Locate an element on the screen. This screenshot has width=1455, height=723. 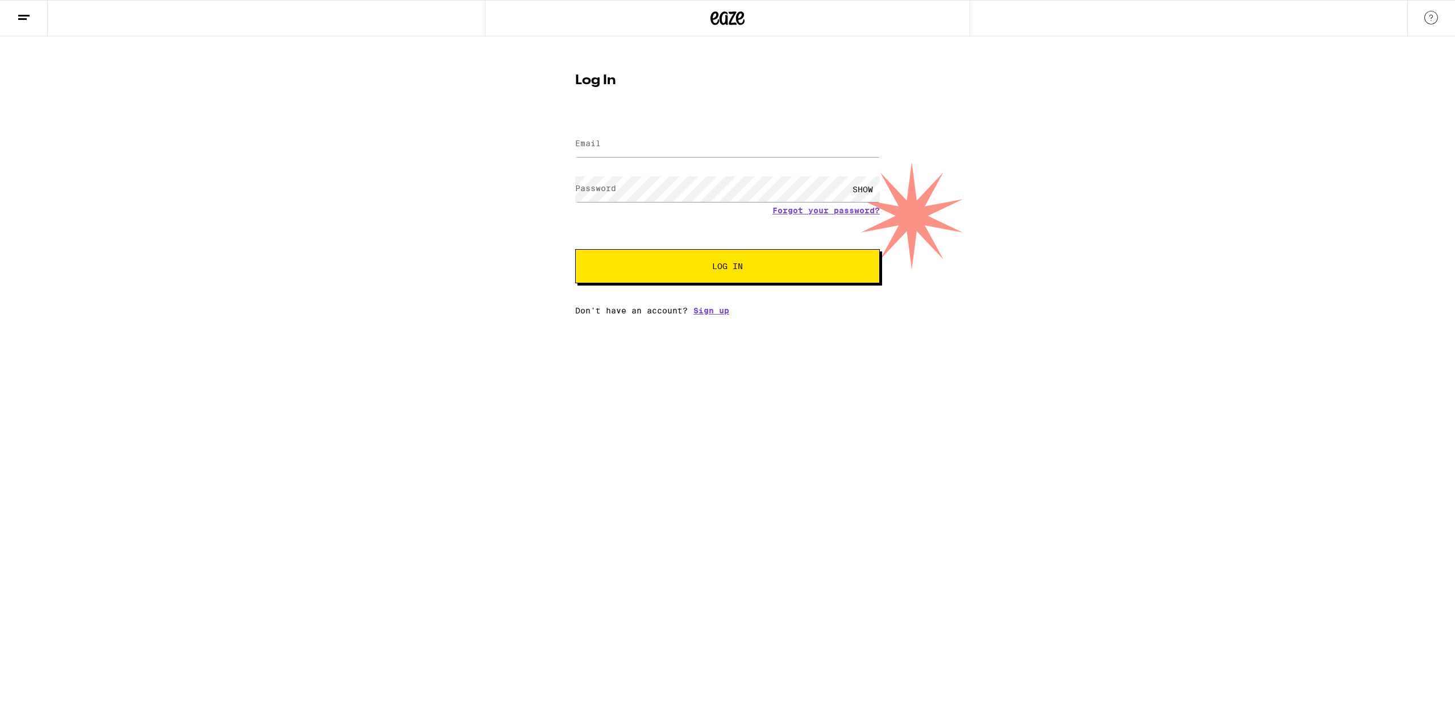
h1: Log In is located at coordinates (728, 81).